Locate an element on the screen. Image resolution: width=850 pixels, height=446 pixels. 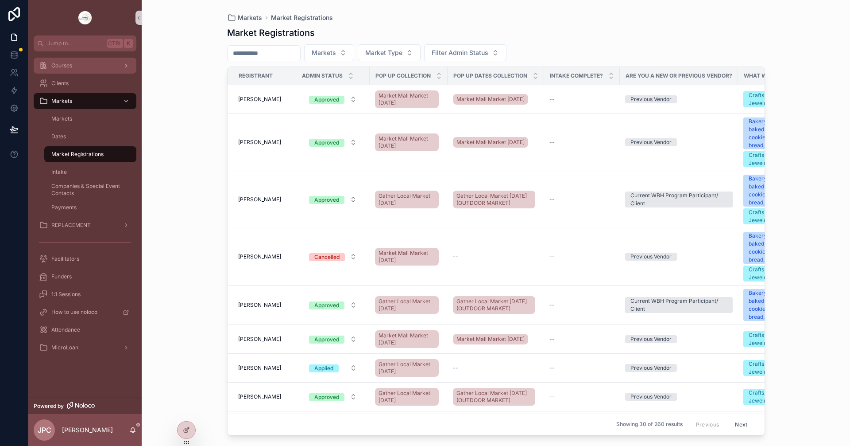
span: MicroLoan is located at coordinates (65, 347).